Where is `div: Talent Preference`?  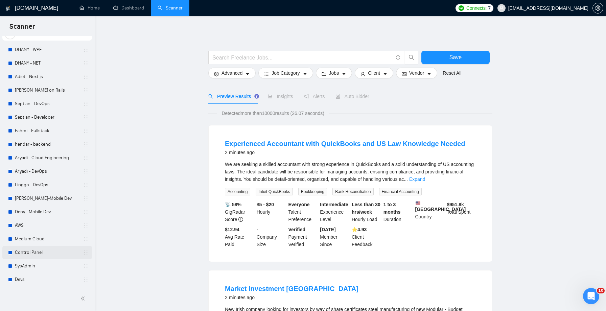
div: Talent Preference is located at coordinates (303, 212).